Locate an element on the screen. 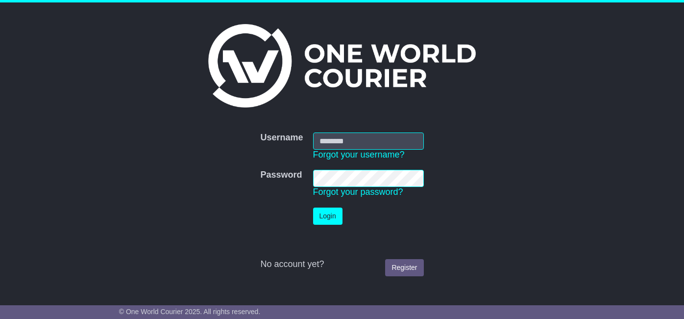 This screenshot has width=684, height=319. label: Password is located at coordinates (281, 175).